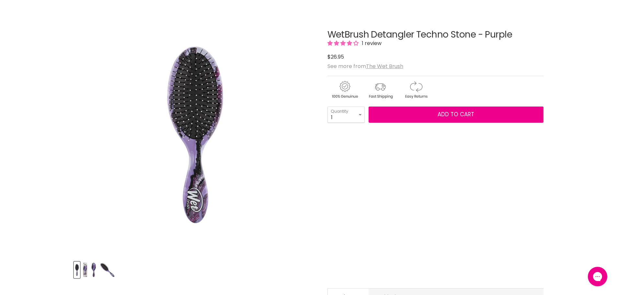  Describe the element at coordinates (343, 43) in the screenshot. I see `span: 4.00 stars` at that location.